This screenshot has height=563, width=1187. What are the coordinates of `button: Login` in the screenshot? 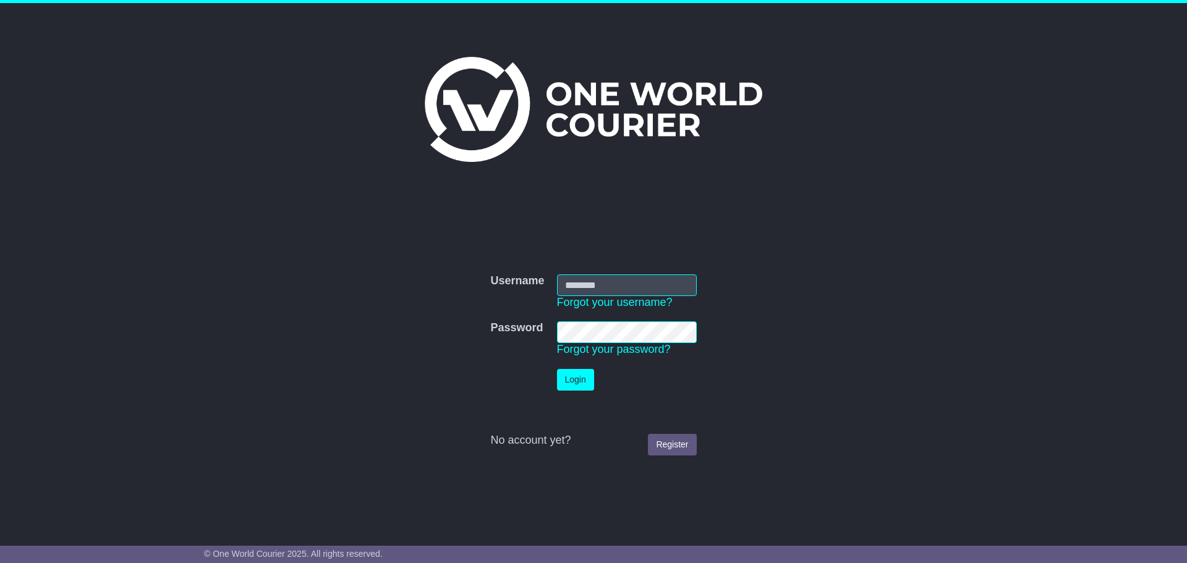 It's located at (576, 380).